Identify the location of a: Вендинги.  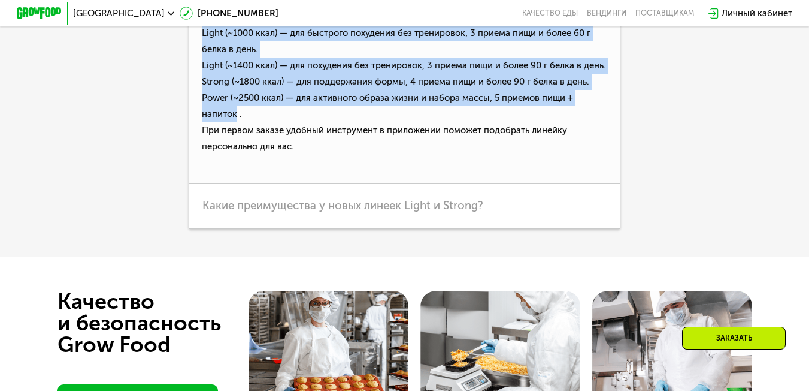
(607, 13).